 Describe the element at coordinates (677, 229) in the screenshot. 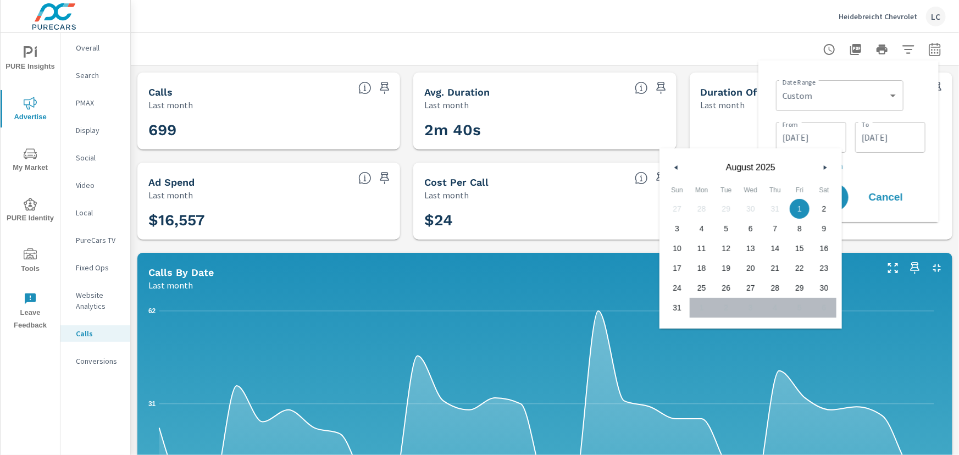

I see `span: 3` at that location.